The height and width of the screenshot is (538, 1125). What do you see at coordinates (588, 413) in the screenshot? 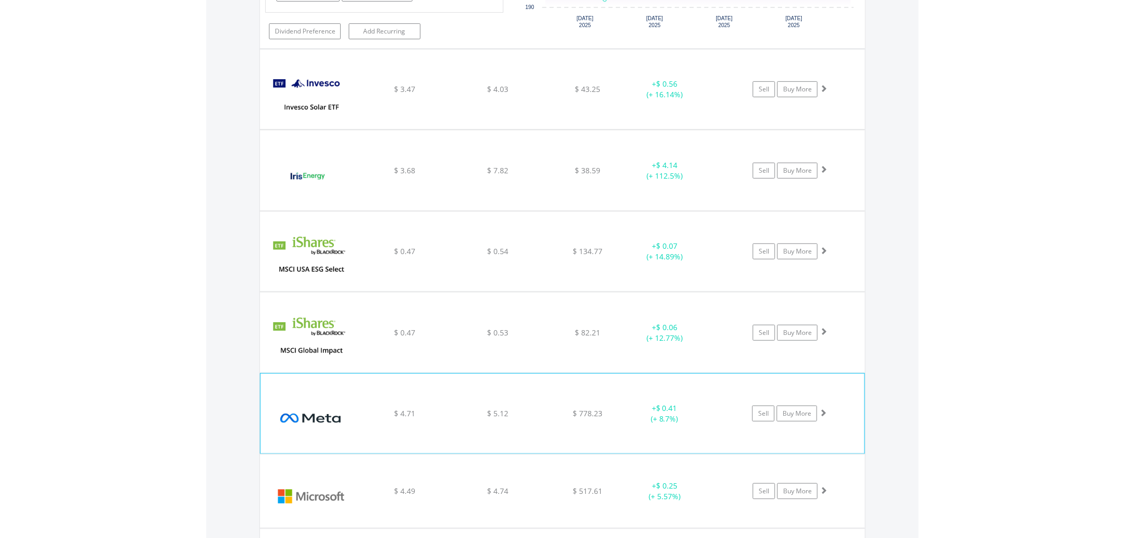
I see `span: $ 778.23` at bounding box center [588, 413].